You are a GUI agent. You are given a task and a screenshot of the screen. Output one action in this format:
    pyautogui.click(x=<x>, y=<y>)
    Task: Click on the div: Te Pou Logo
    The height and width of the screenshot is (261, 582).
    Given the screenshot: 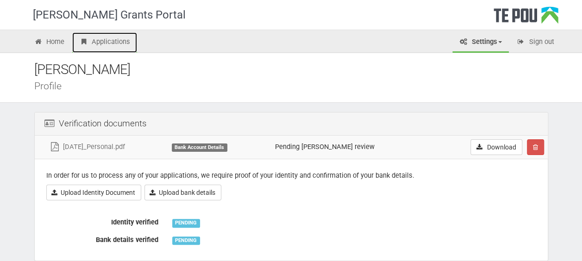 What is the action you would take?
    pyautogui.click(x=526, y=18)
    